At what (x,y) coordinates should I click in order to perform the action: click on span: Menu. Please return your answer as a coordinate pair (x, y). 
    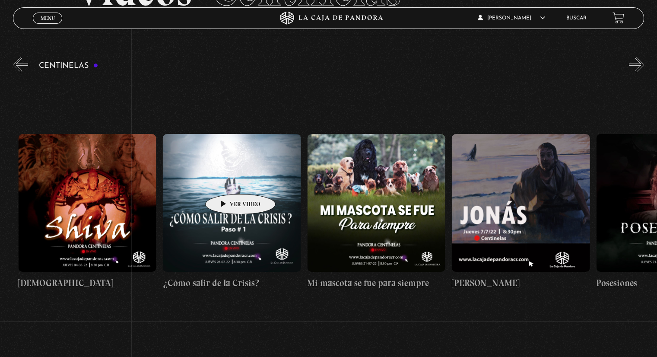
    Looking at the image, I should click on (48, 18).